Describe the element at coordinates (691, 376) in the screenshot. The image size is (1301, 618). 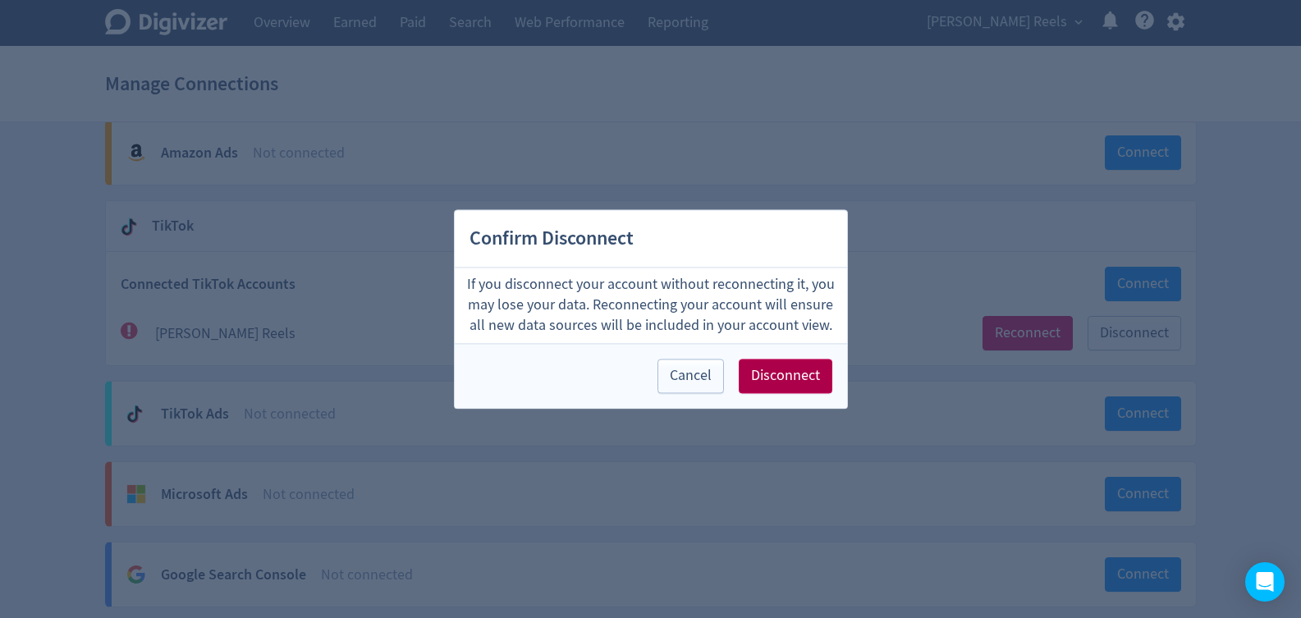
I see `span: Cancel` at that location.